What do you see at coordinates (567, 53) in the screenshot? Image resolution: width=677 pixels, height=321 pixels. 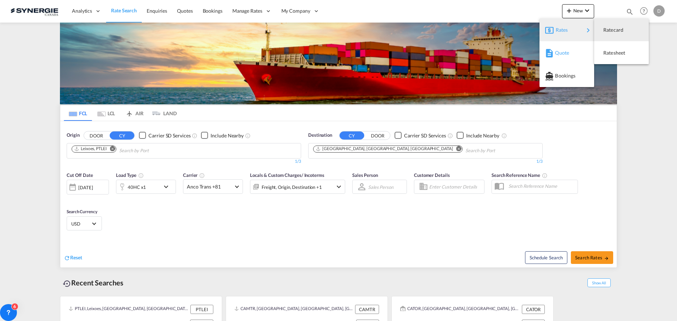 I see `div: Quote` at bounding box center [567, 53].